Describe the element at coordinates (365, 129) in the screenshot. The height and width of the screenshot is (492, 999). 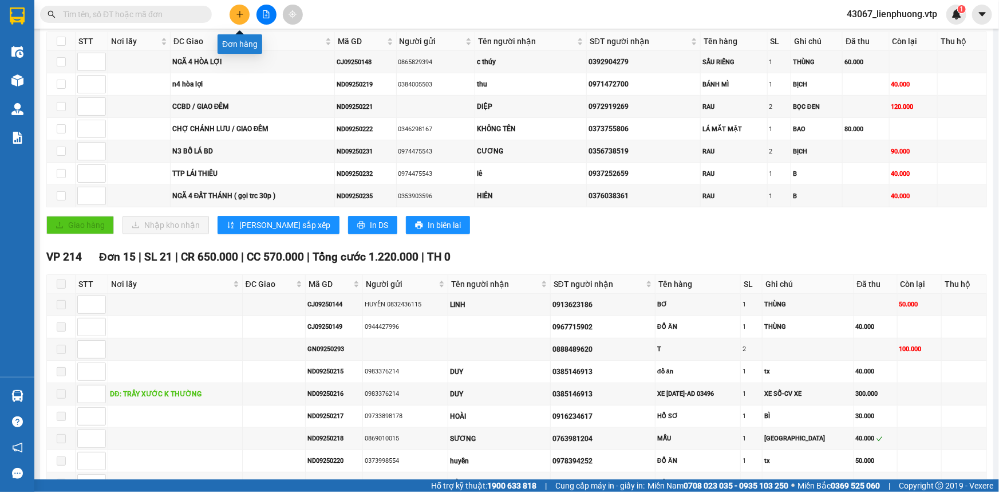
I see `div: ND09250222` at that location.